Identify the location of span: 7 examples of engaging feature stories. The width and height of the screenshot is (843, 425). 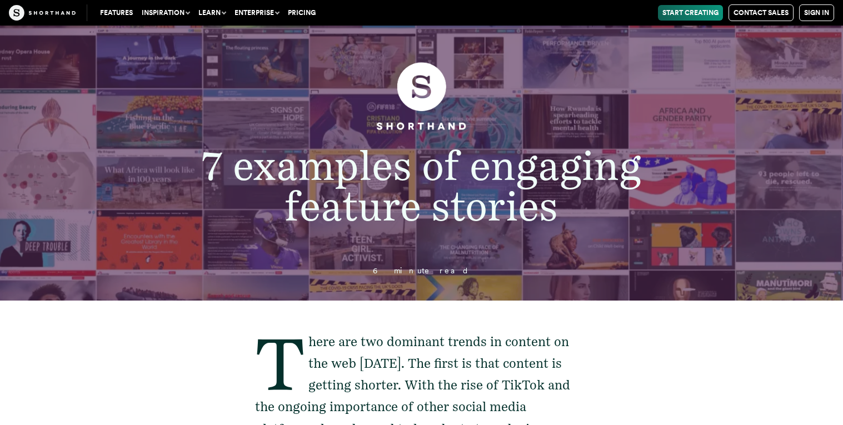
(421, 186).